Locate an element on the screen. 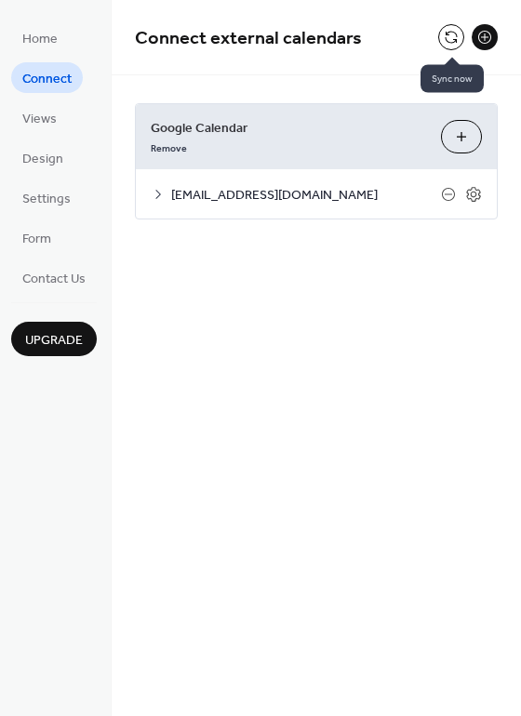 The width and height of the screenshot is (521, 716). a: Settings is located at coordinates (47, 197).